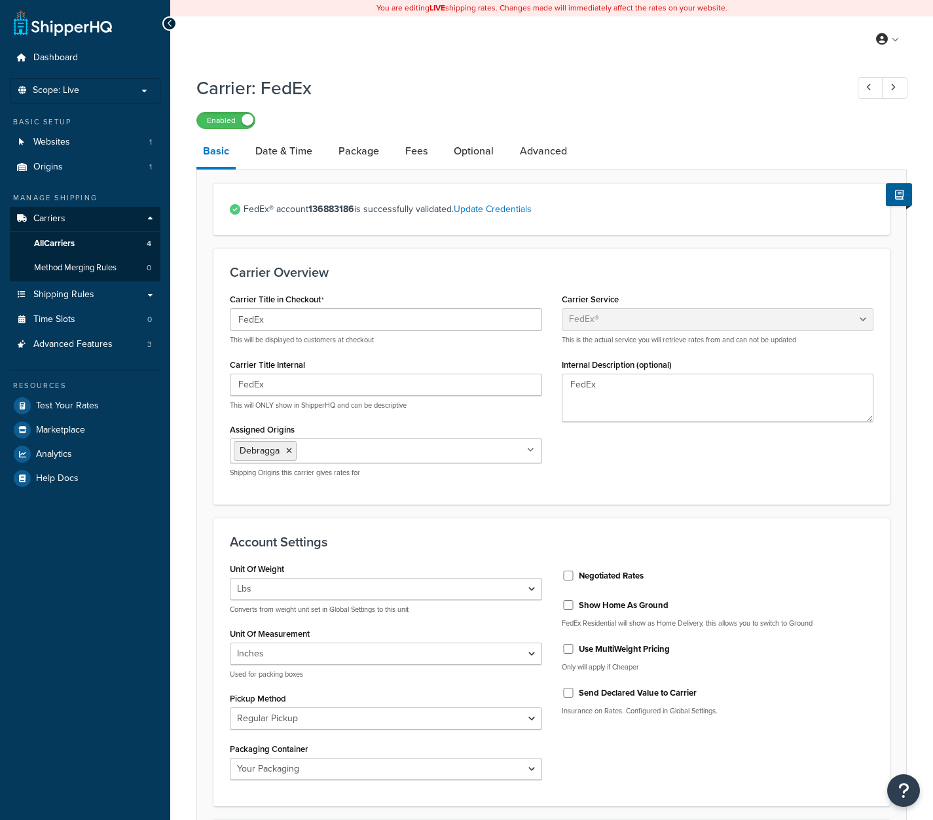  What do you see at coordinates (331, 209) in the screenshot?
I see `strong: 136883186` at bounding box center [331, 209].